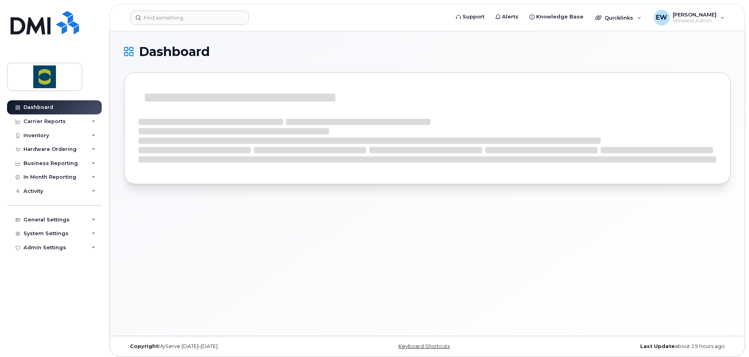 The image size is (749, 357). Describe the element at coordinates (174, 52) in the screenshot. I see `span: Dashboard` at that location.